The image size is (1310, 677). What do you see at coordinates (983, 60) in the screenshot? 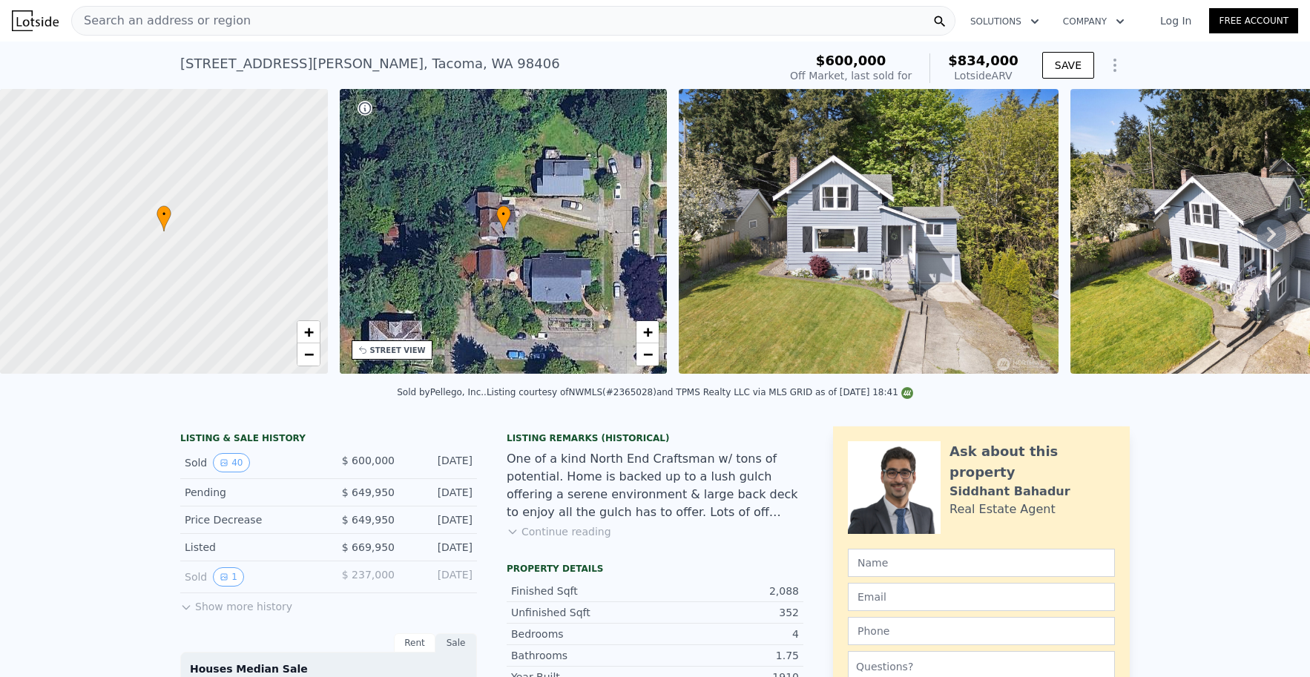
I see `span: $834,000` at bounding box center [983, 60].